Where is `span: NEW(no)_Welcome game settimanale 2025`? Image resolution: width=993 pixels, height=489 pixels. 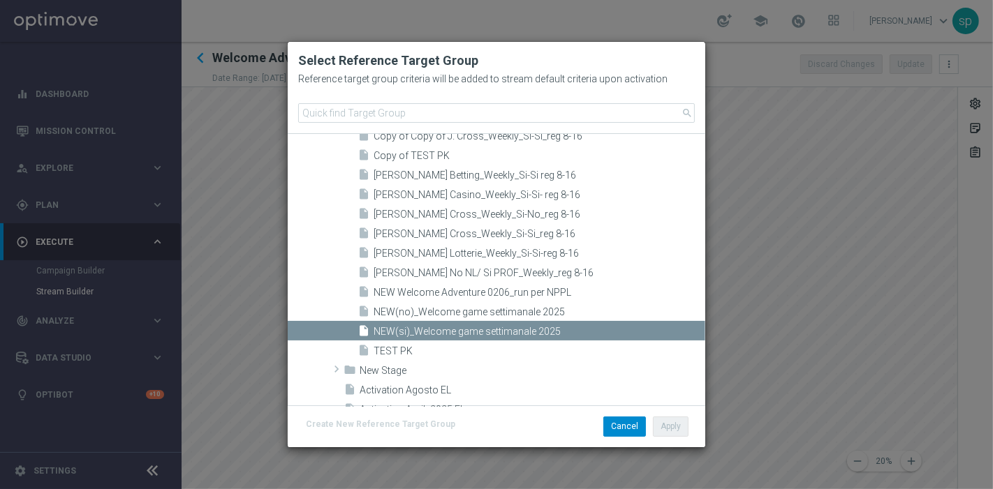 span: NEW(no)_Welcome game settimanale 2025 is located at coordinates (539, 312).